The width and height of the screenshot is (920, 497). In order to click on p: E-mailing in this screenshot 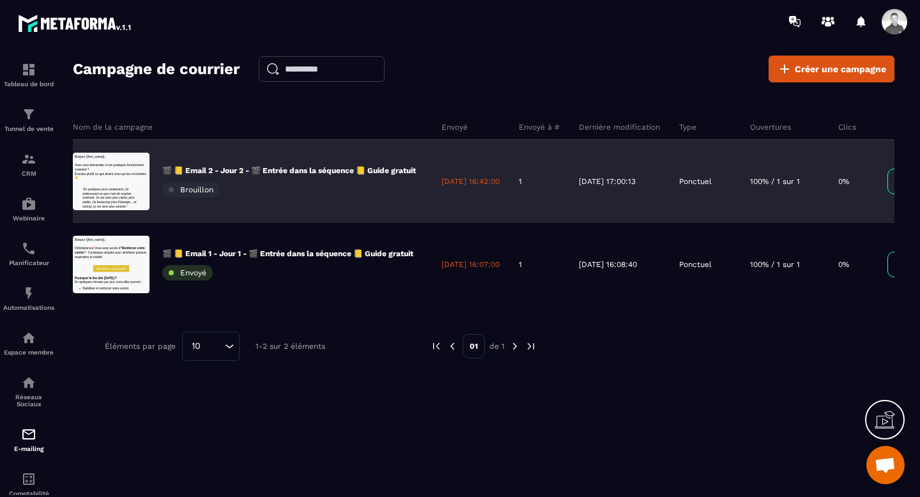, I will do `click(29, 448)`.